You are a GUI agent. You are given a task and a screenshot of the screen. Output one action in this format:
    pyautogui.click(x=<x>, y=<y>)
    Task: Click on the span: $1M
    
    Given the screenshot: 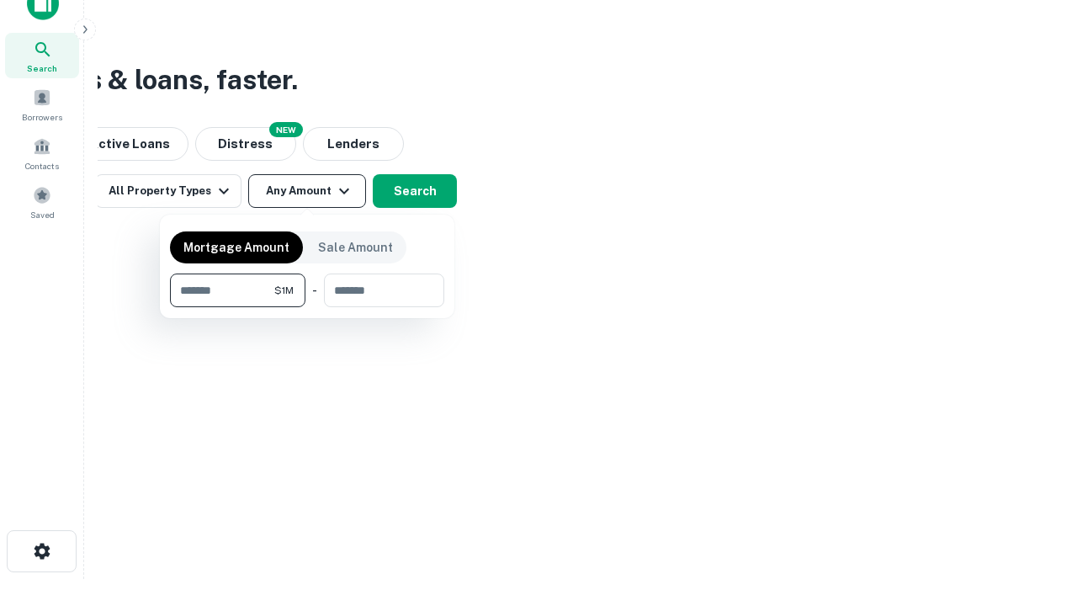 What is the action you would take?
    pyautogui.click(x=284, y=290)
    